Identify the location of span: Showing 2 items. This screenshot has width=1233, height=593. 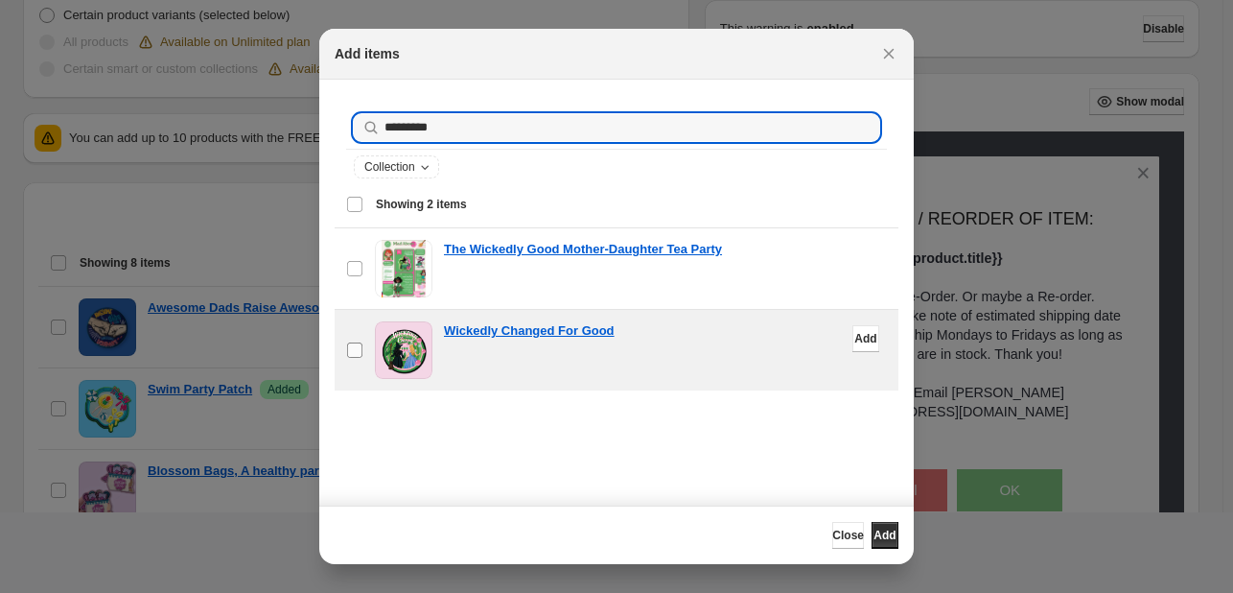
(421, 204).